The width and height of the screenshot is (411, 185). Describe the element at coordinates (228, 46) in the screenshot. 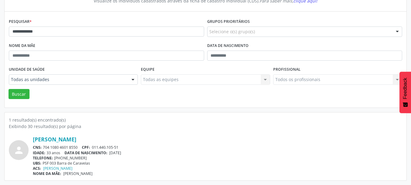

I see `label: Data de nascimento` at that location.